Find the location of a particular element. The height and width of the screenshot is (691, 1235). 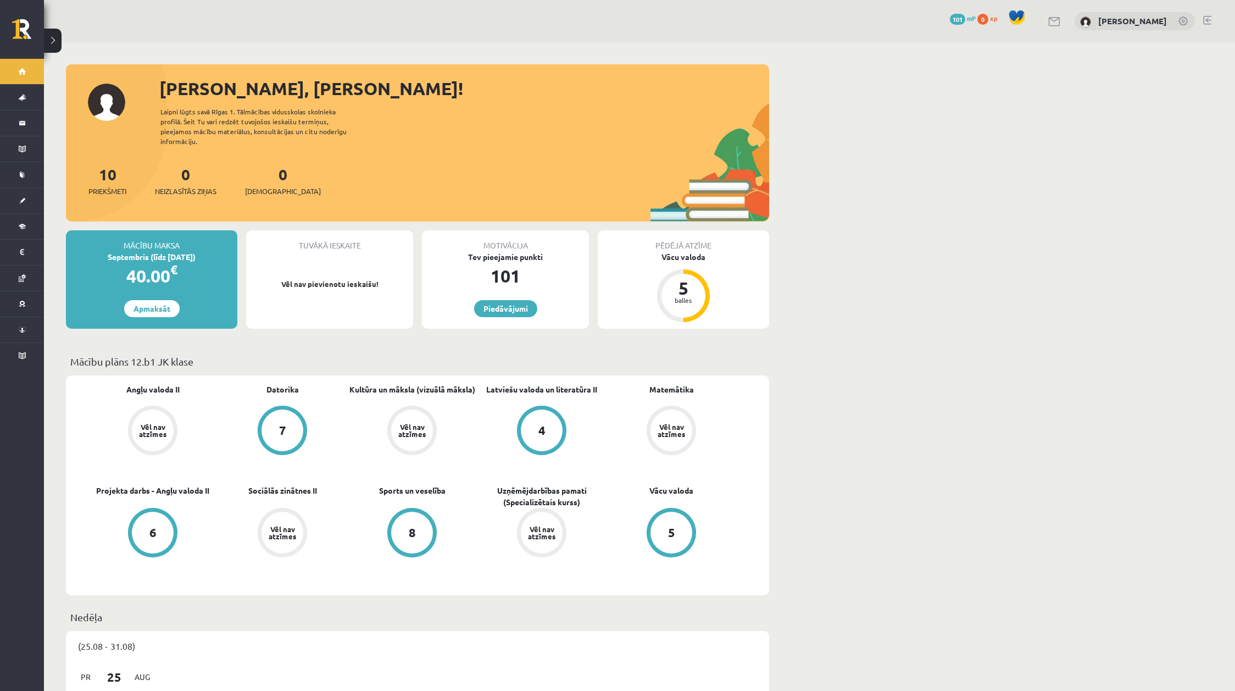

a: Vācu valoda 5 balles is located at coordinates (684, 287).